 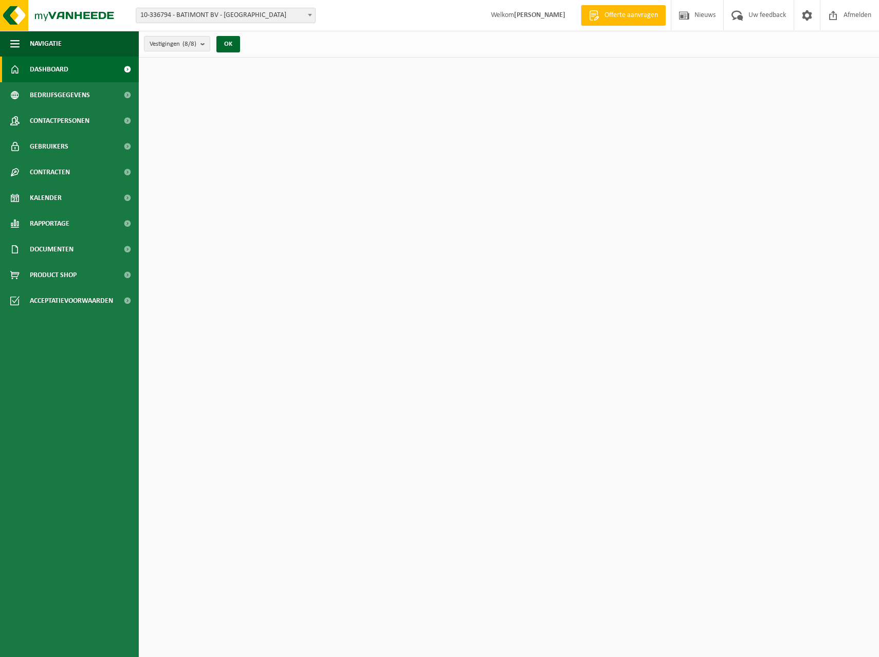 I want to click on span: Bedrijfsgegevens, so click(x=60, y=95).